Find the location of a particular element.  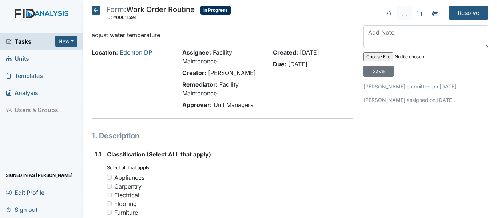

strong: Approver: is located at coordinates (197, 105).